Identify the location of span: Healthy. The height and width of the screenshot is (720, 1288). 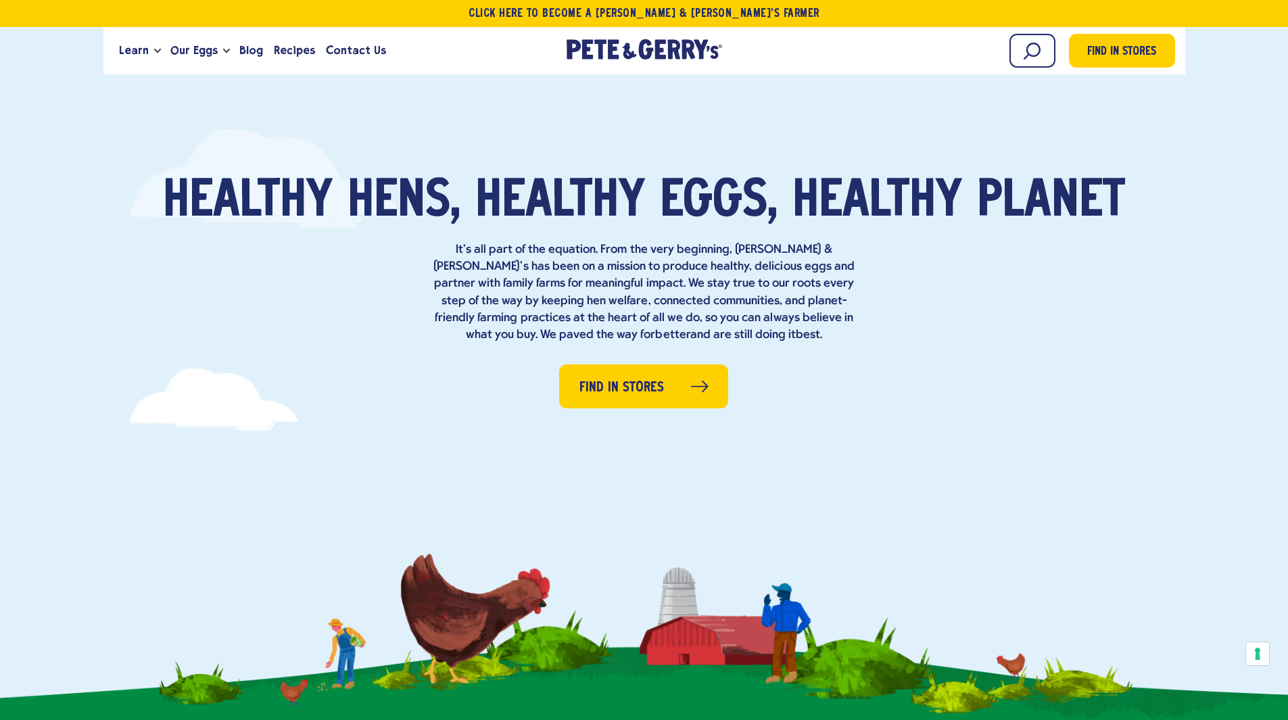
(248, 202).